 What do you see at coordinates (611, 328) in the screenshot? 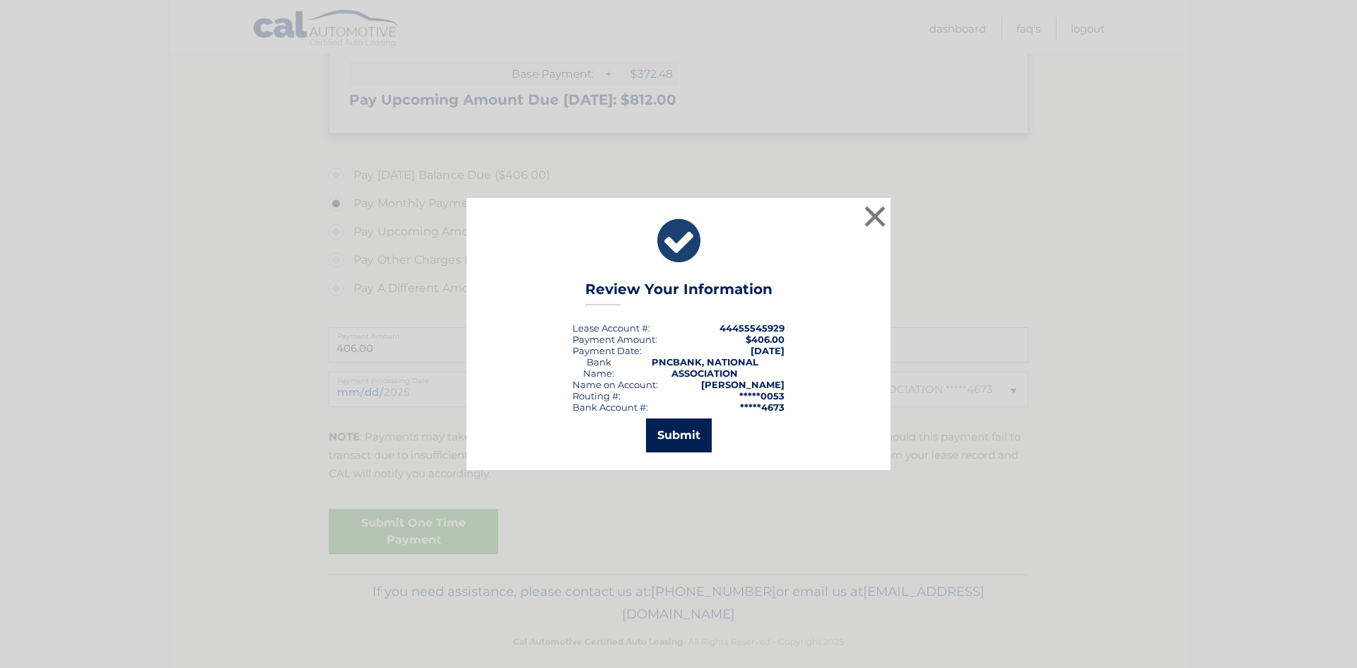
I see `div: Lease Account #:` at bounding box center [611, 328].